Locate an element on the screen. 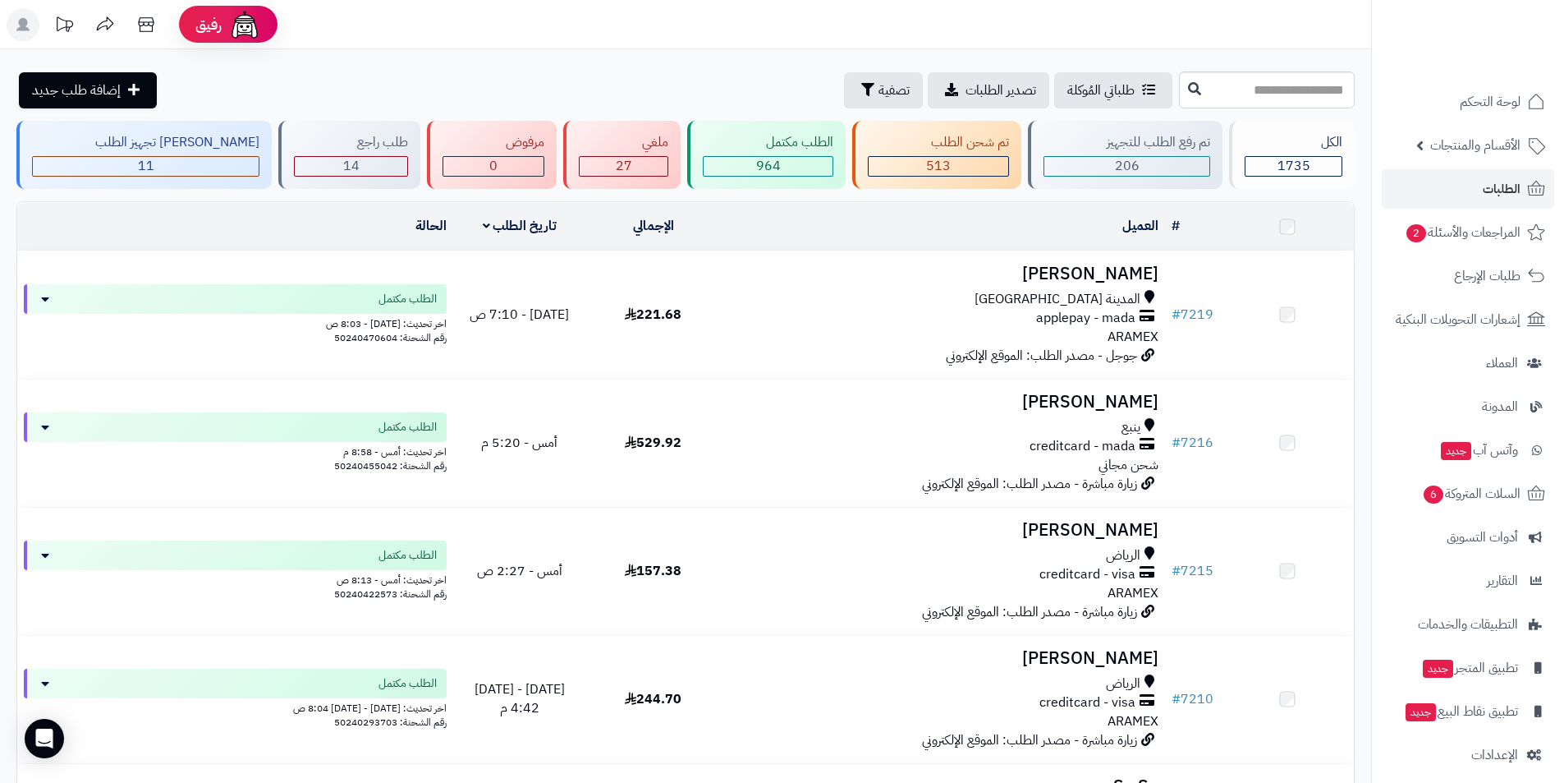 The width and height of the screenshot is (1564, 783). a: تاريخ الطلب is located at coordinates (520, 226).